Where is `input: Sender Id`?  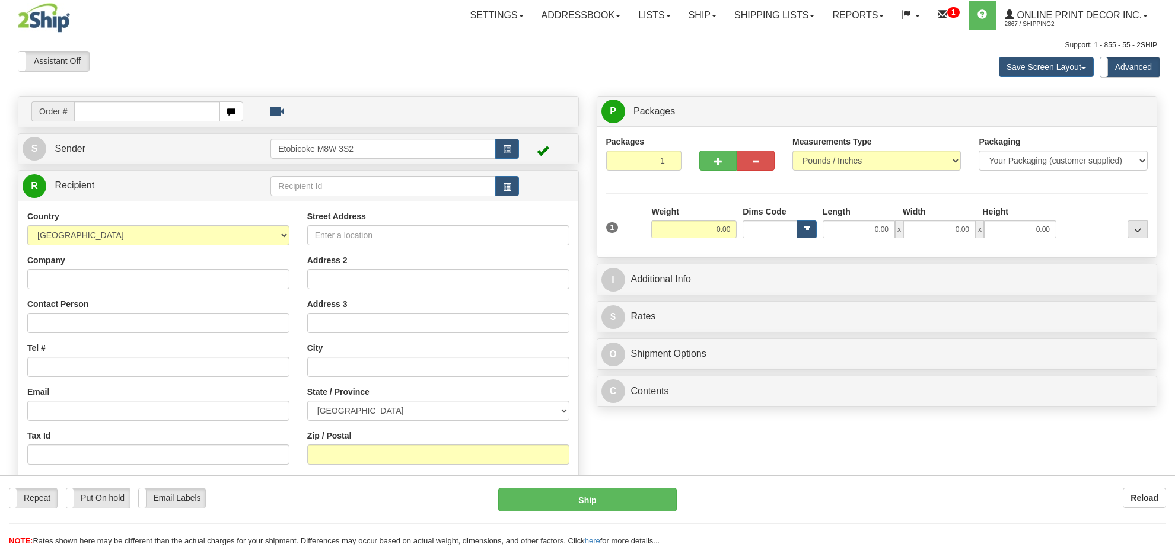
input: Sender Id is located at coordinates (382, 149).